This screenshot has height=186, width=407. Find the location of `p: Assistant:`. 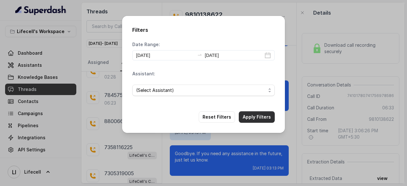

p: Assistant: is located at coordinates (144, 74).